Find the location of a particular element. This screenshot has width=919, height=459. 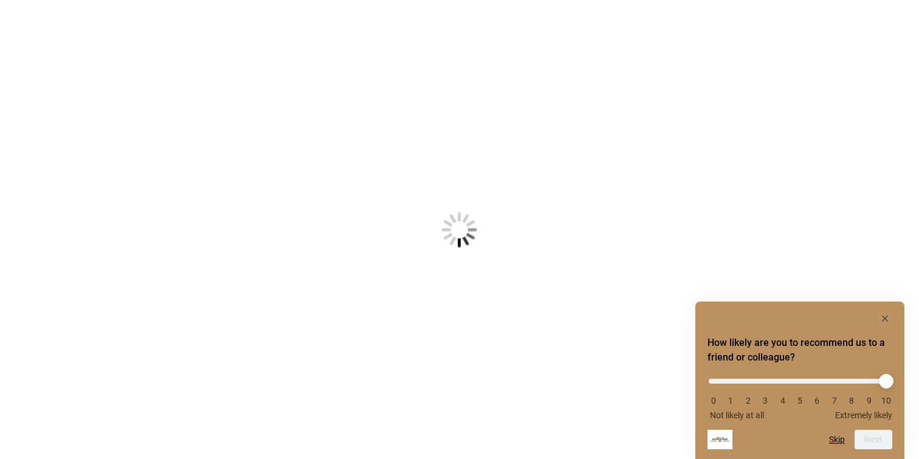

h2: How likely are you to recommend us to a friend or colleague? Select an option from 0 to 10, with ... is located at coordinates (800, 350).